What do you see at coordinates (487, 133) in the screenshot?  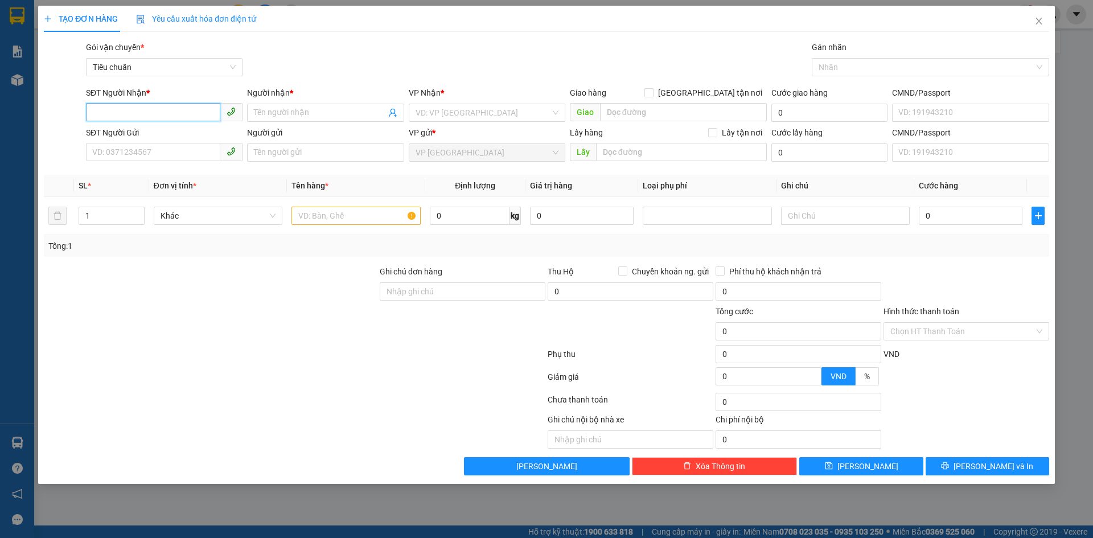 I see `div: VP gửi` at bounding box center [487, 133].